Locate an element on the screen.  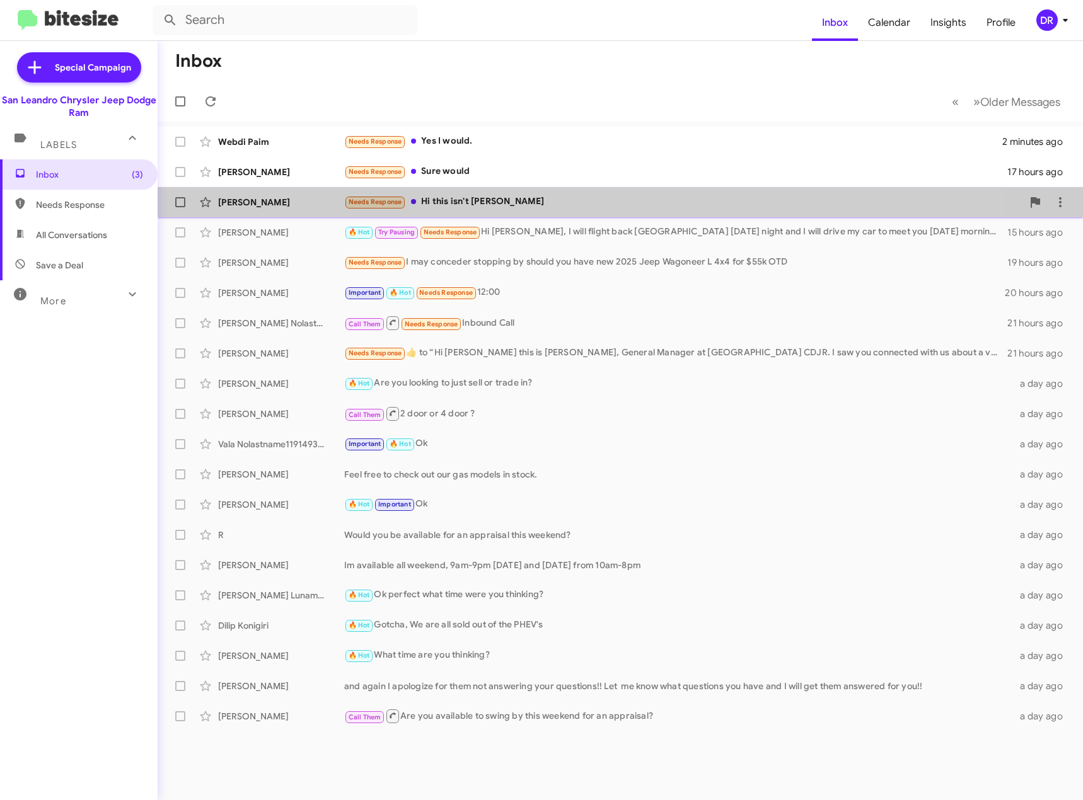
button: Next is located at coordinates (1016, 101).